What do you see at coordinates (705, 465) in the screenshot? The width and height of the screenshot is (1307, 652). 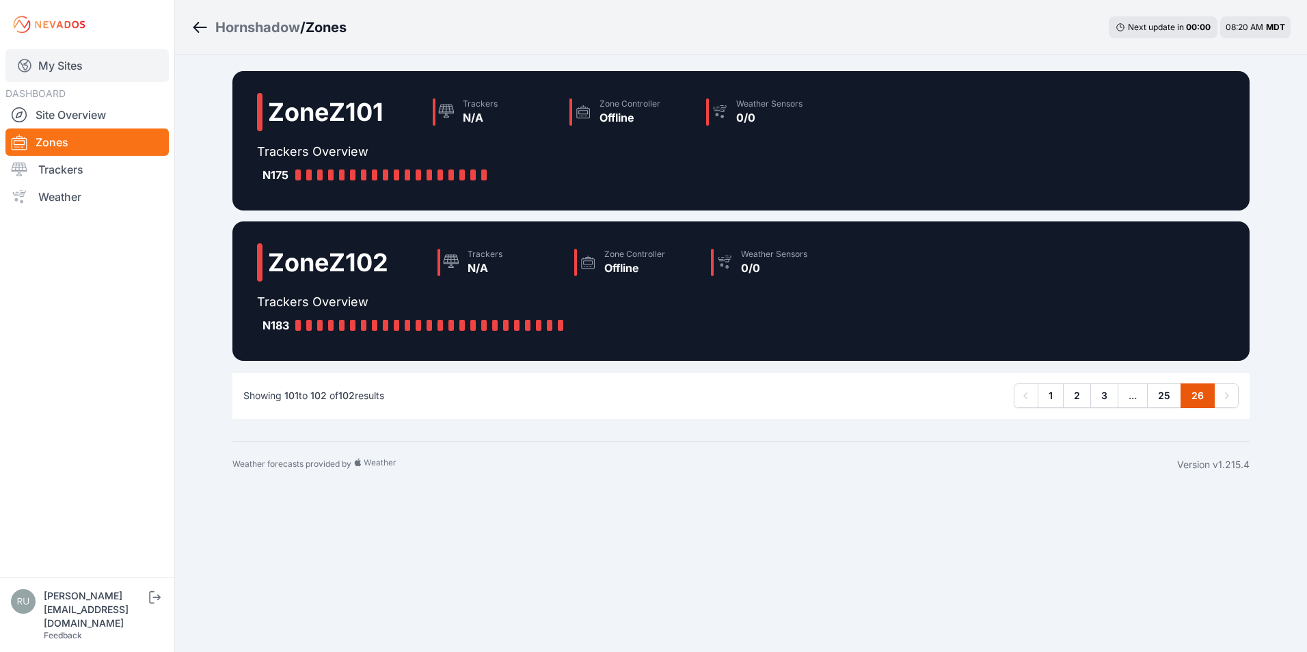 I see `div: Weather forecasts provided by` at bounding box center [705, 465].